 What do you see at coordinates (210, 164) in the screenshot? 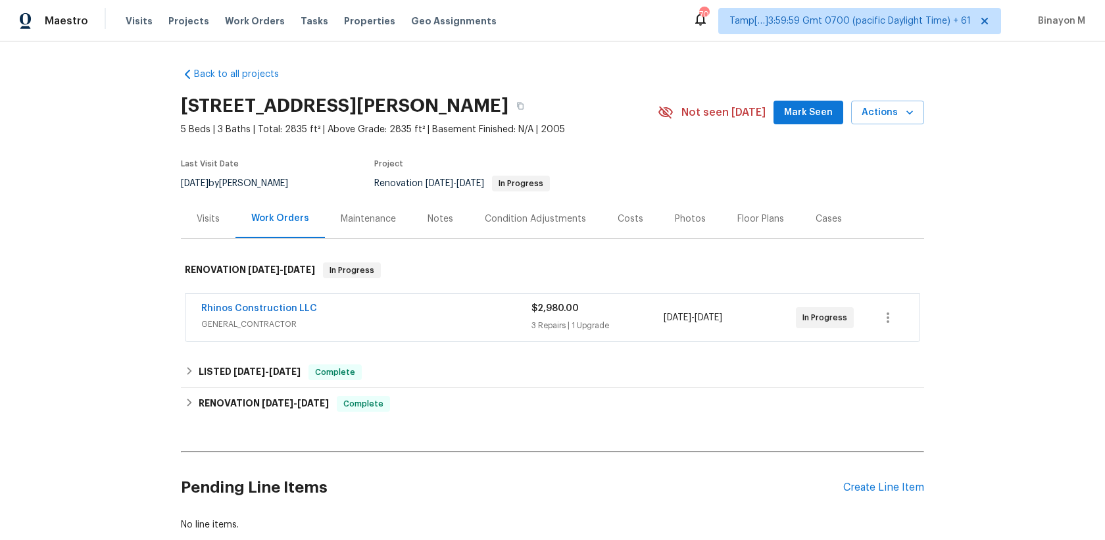
I see `span: Last Visit Date` at bounding box center [210, 164].